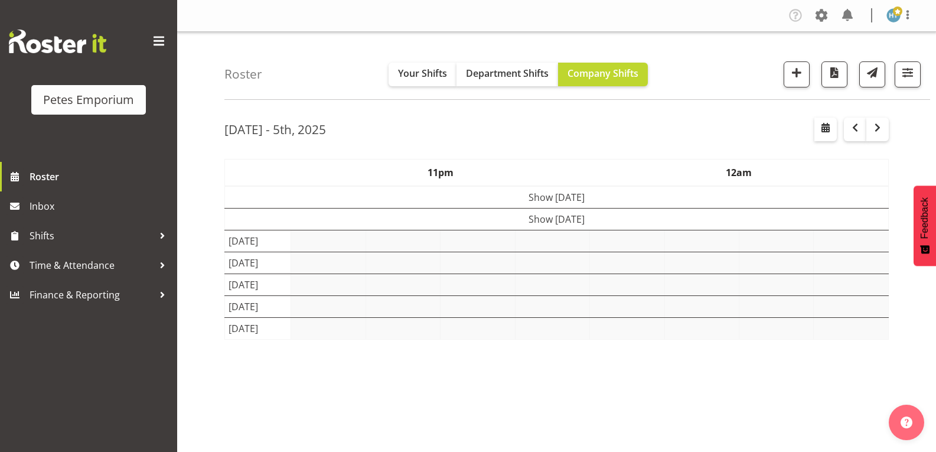 The image size is (936, 452). What do you see at coordinates (603, 74) in the screenshot?
I see `button: Company Shifts` at bounding box center [603, 74].